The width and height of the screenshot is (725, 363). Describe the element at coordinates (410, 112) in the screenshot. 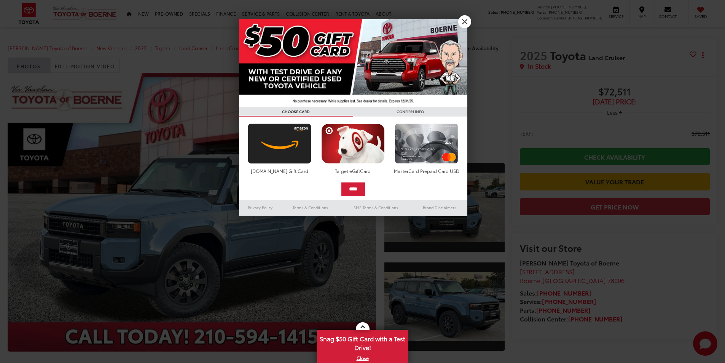

I see `h3: CONFIRM INFO` at that location.